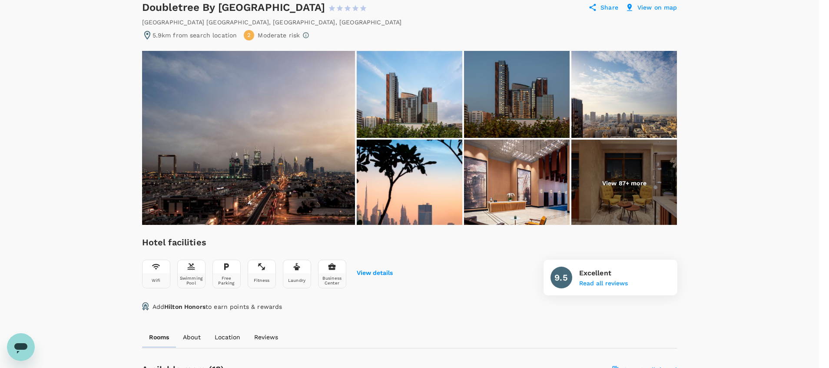  Describe the element at coordinates (561, 277) in the screenshot. I see `h6: 9.5` at that location.